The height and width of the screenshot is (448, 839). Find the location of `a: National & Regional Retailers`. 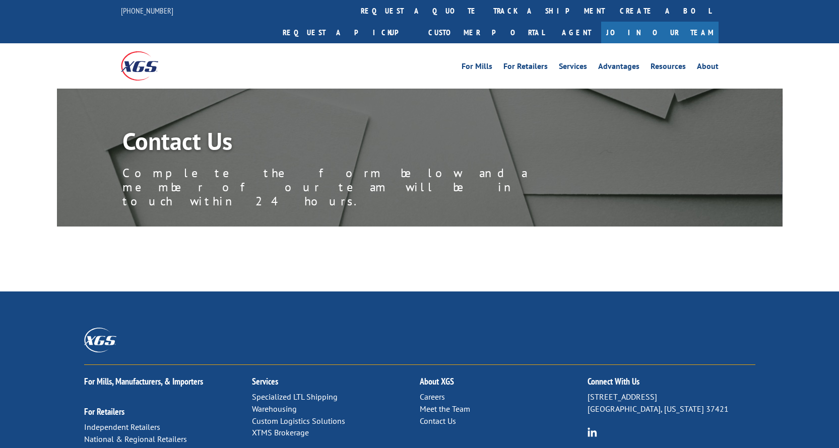

a: National & Regional Retailers is located at coordinates (135, 439).